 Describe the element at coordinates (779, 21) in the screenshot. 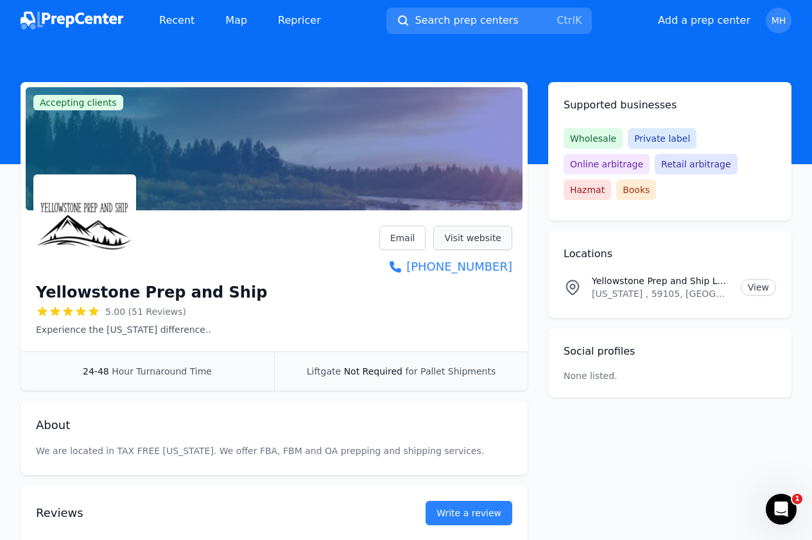

I see `span: MH` at that location.